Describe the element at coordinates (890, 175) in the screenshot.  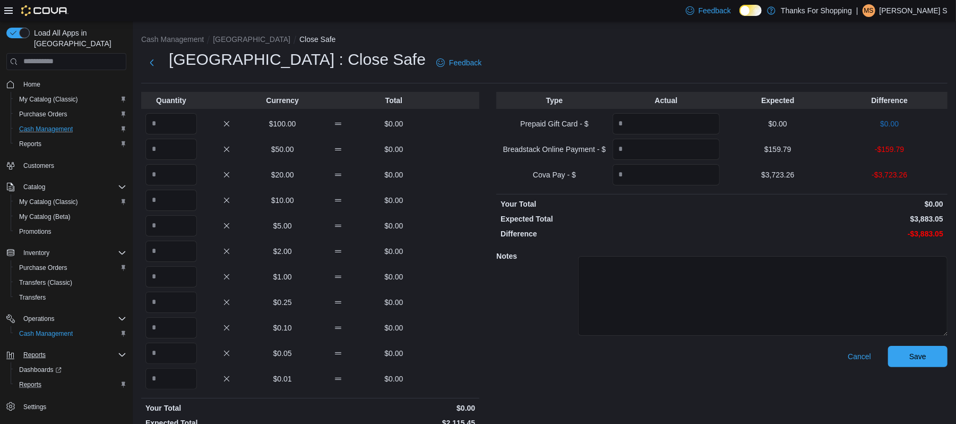
I see `p: -$3,723.26` at that location.